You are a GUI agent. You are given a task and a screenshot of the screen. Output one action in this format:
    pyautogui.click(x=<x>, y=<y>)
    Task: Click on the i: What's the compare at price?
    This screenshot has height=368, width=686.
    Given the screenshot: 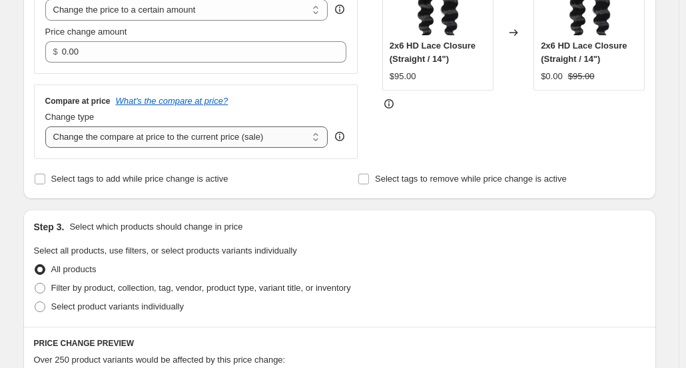 What is the action you would take?
    pyautogui.click(x=172, y=101)
    